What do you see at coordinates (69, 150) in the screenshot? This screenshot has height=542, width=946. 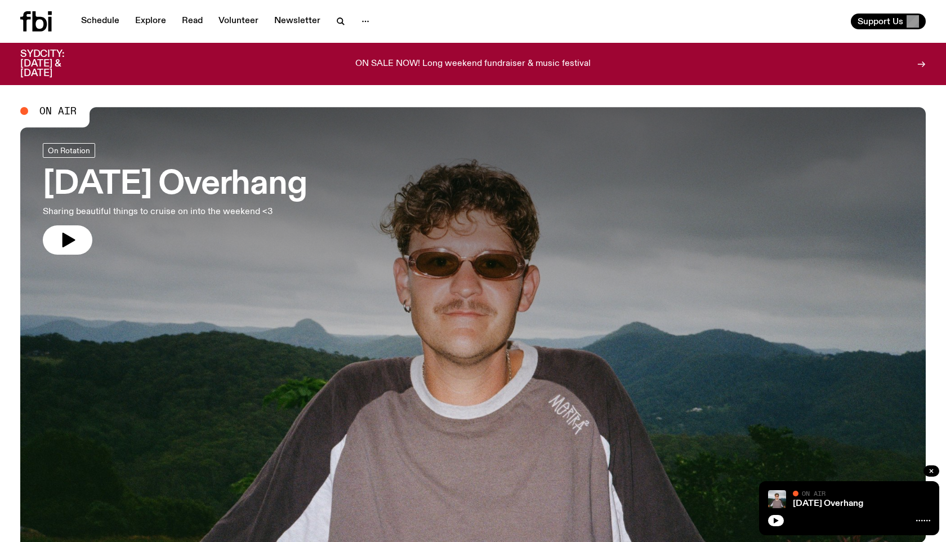 I see `span: On Rotation` at bounding box center [69, 150].